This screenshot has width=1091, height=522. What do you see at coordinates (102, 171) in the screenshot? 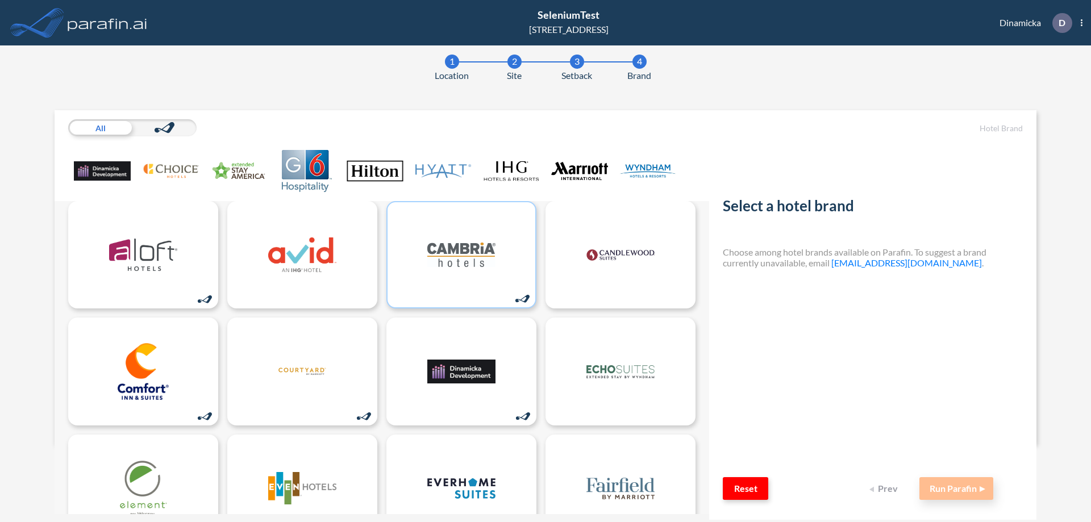
I see `img: .Dev Family` at bounding box center [102, 171].